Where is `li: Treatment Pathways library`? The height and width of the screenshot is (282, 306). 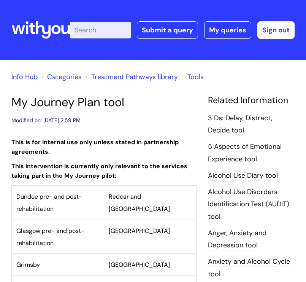 li: Treatment Pathways library is located at coordinates (131, 77).